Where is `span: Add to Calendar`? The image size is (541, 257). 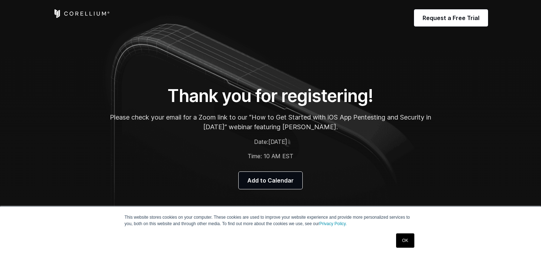 span: Add to Calendar is located at coordinates (270, 180).